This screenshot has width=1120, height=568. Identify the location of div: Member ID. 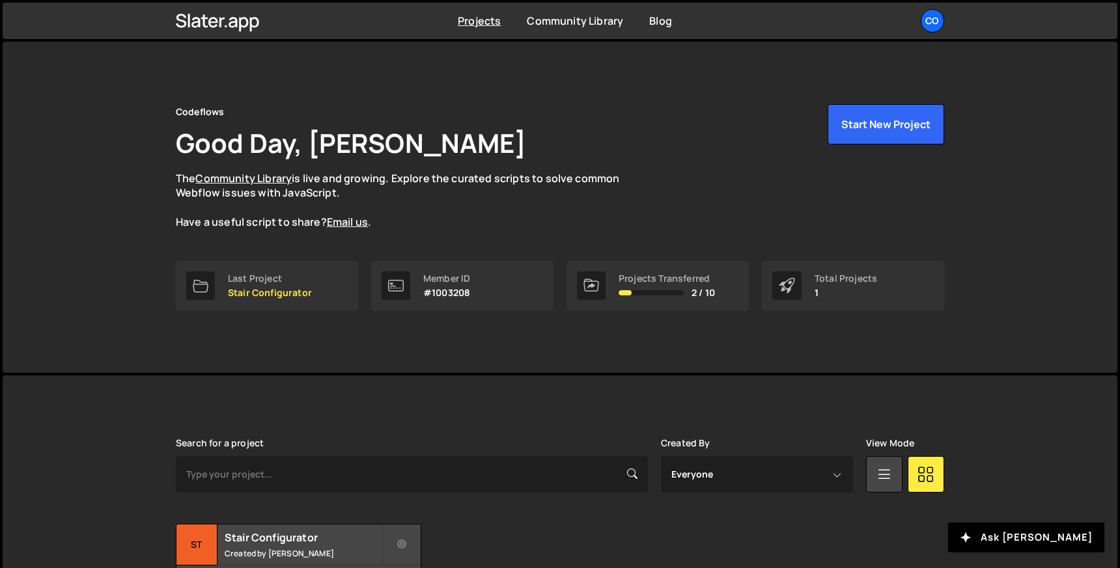
(447, 279).